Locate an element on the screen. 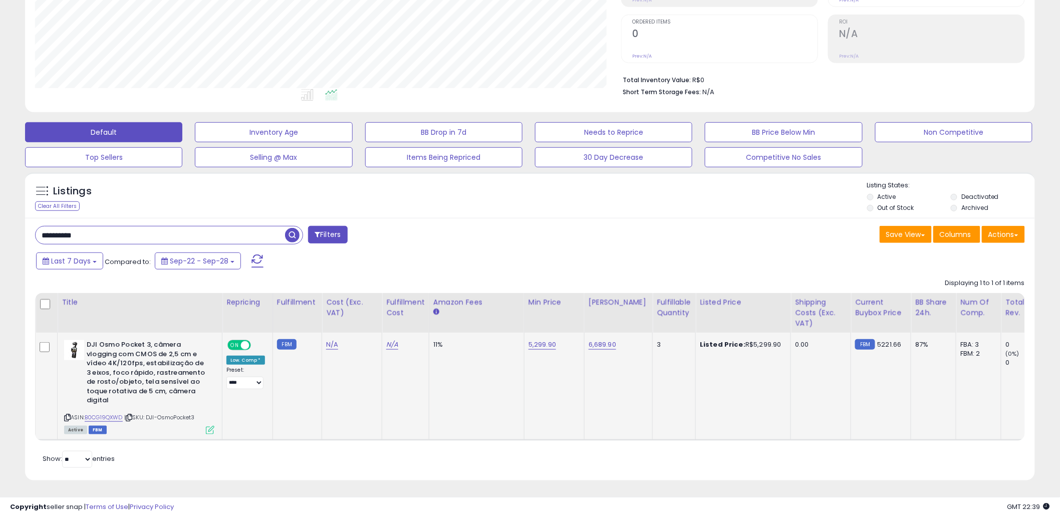 This screenshot has height=517, width=1060. button: Sep-22 - Sep-28 is located at coordinates (198, 261).